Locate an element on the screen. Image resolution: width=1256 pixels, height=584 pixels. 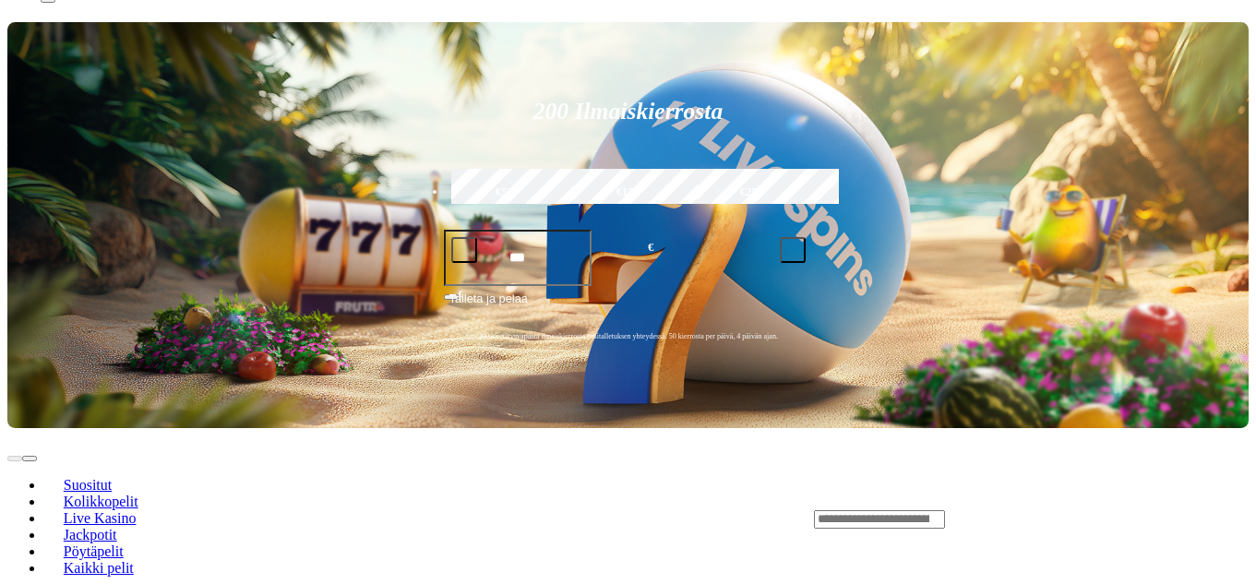
label: €50 is located at coordinates (505, 193).